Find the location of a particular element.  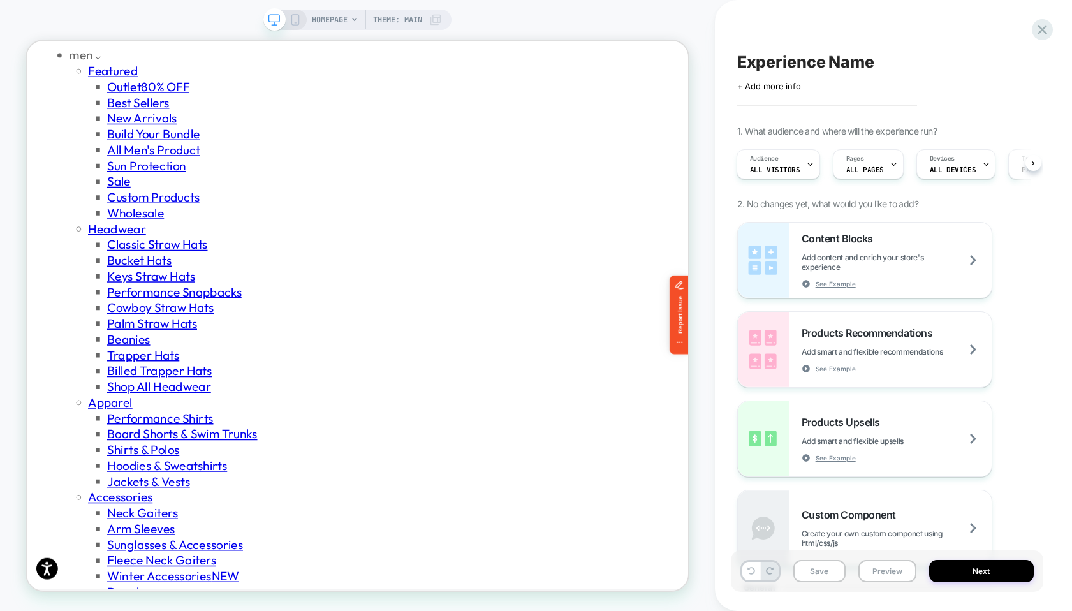

a: Best Sellers is located at coordinates (149, 82).